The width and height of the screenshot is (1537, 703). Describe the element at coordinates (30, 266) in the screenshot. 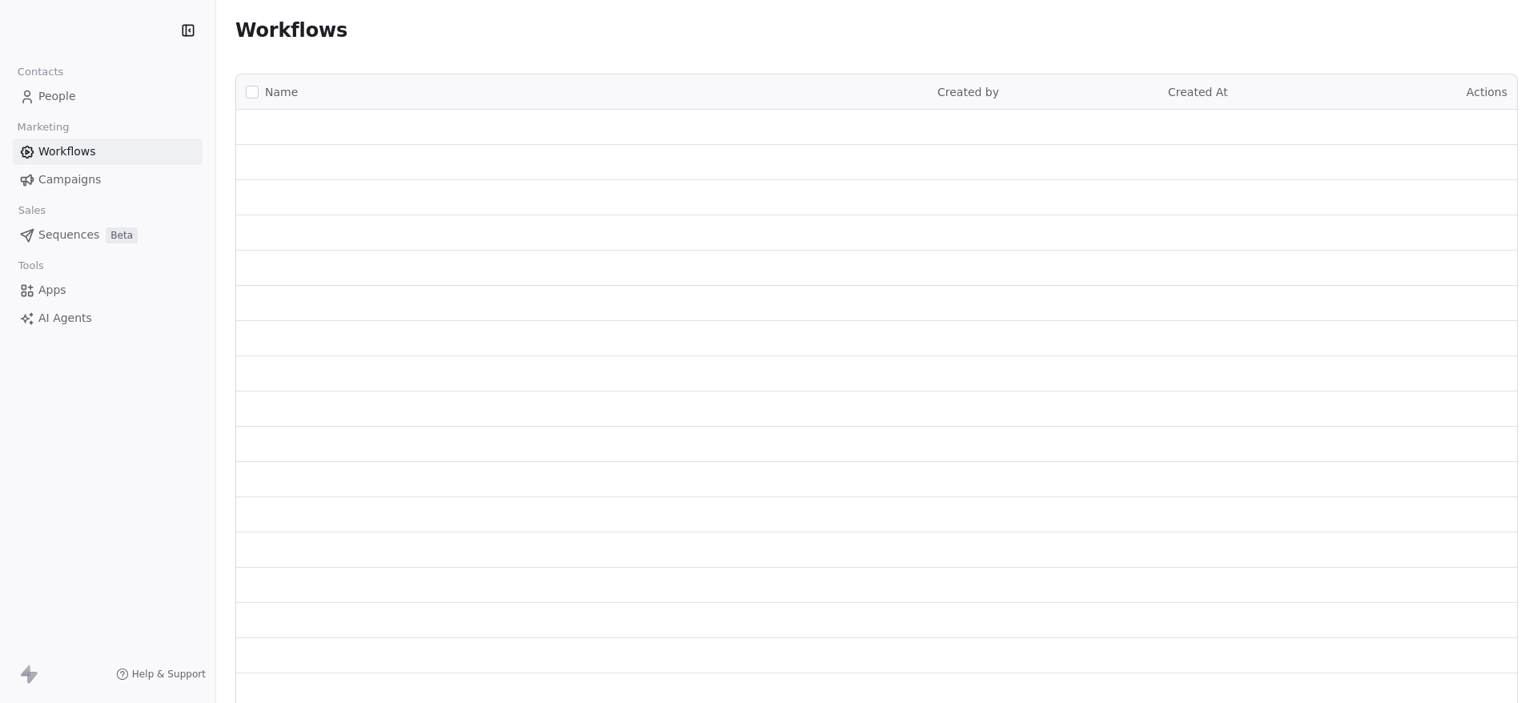

I see `span: Tools` at that location.